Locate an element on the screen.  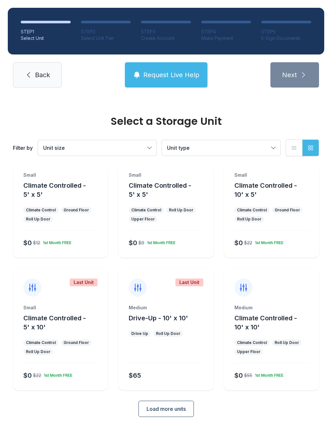
span: Climate Controlled - 10' x 5' is located at coordinates (265, 190).